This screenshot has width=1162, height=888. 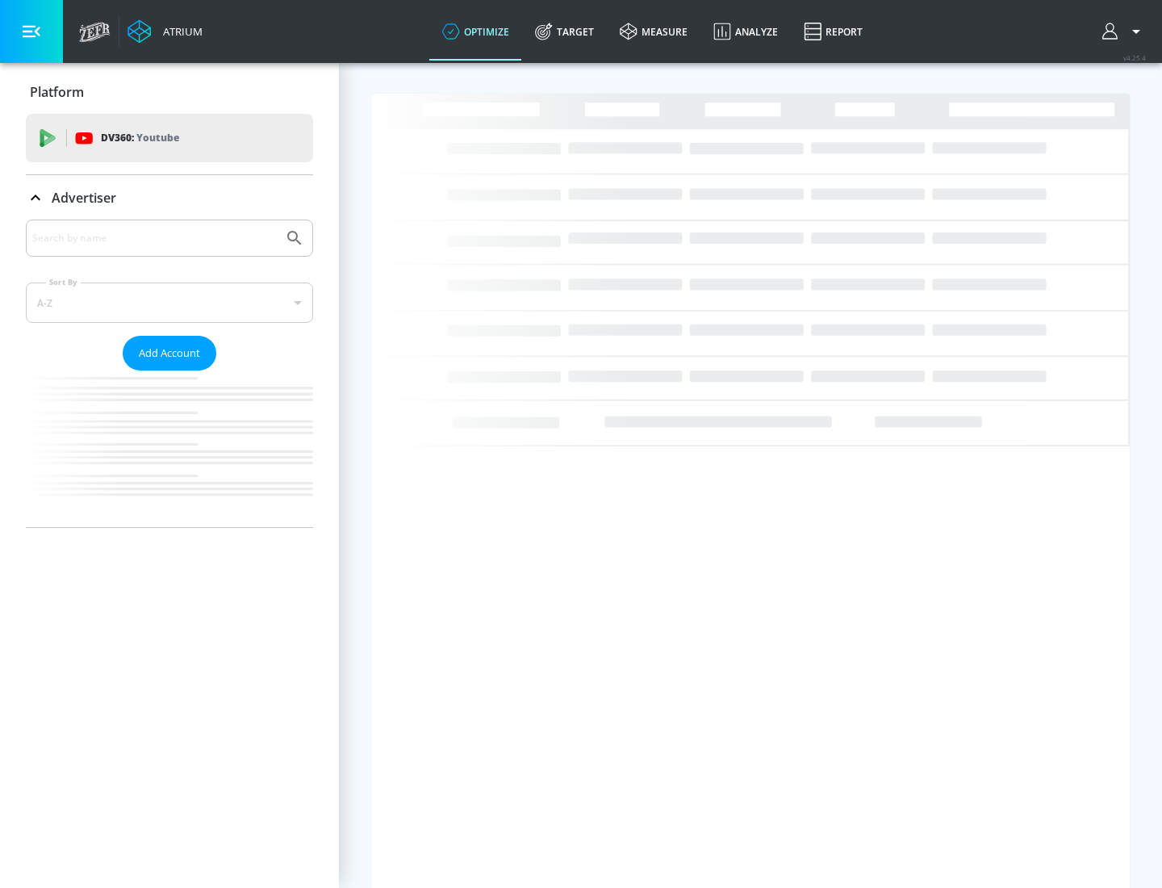 I want to click on nav: list of Advertiser, so click(x=169, y=449).